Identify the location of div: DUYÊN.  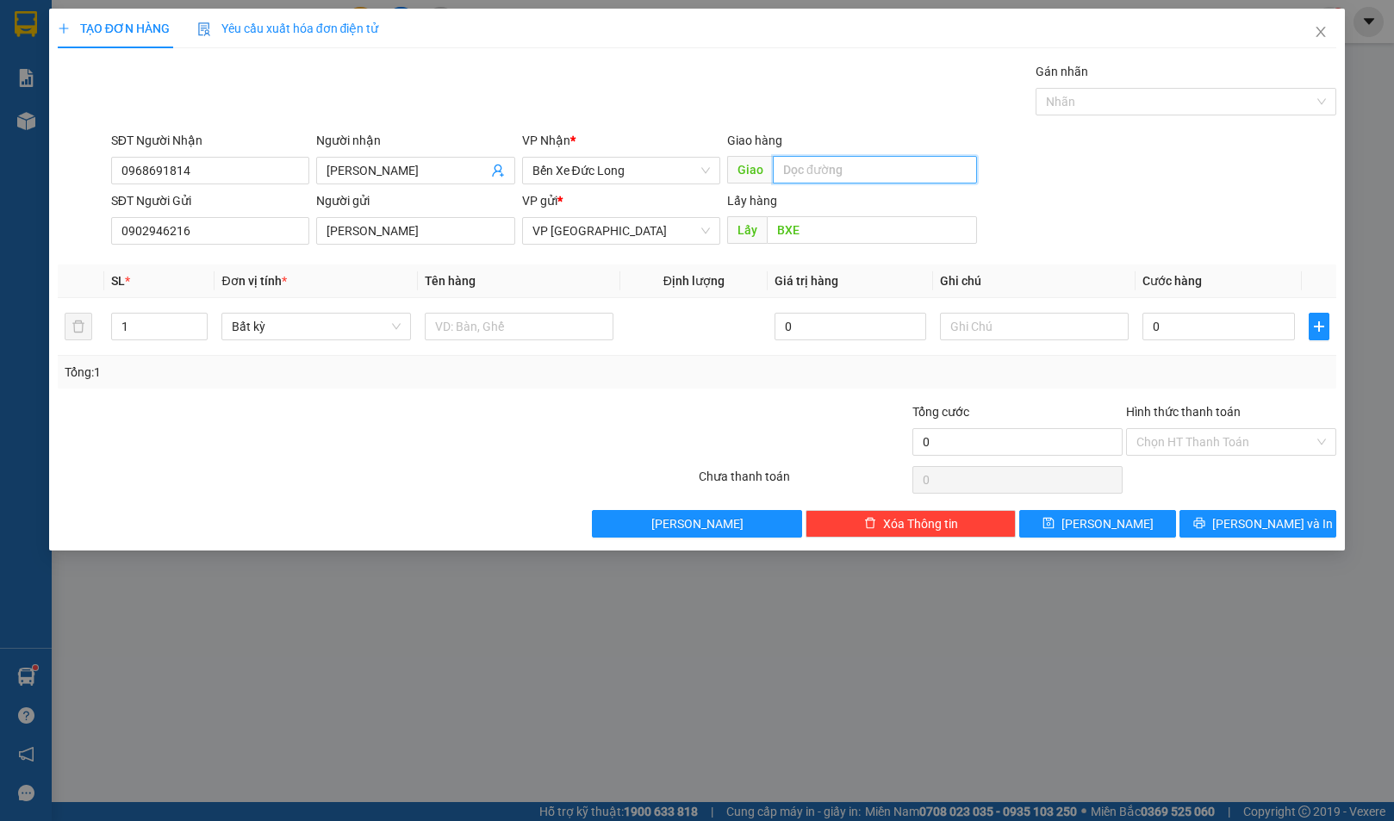
(271, 46).